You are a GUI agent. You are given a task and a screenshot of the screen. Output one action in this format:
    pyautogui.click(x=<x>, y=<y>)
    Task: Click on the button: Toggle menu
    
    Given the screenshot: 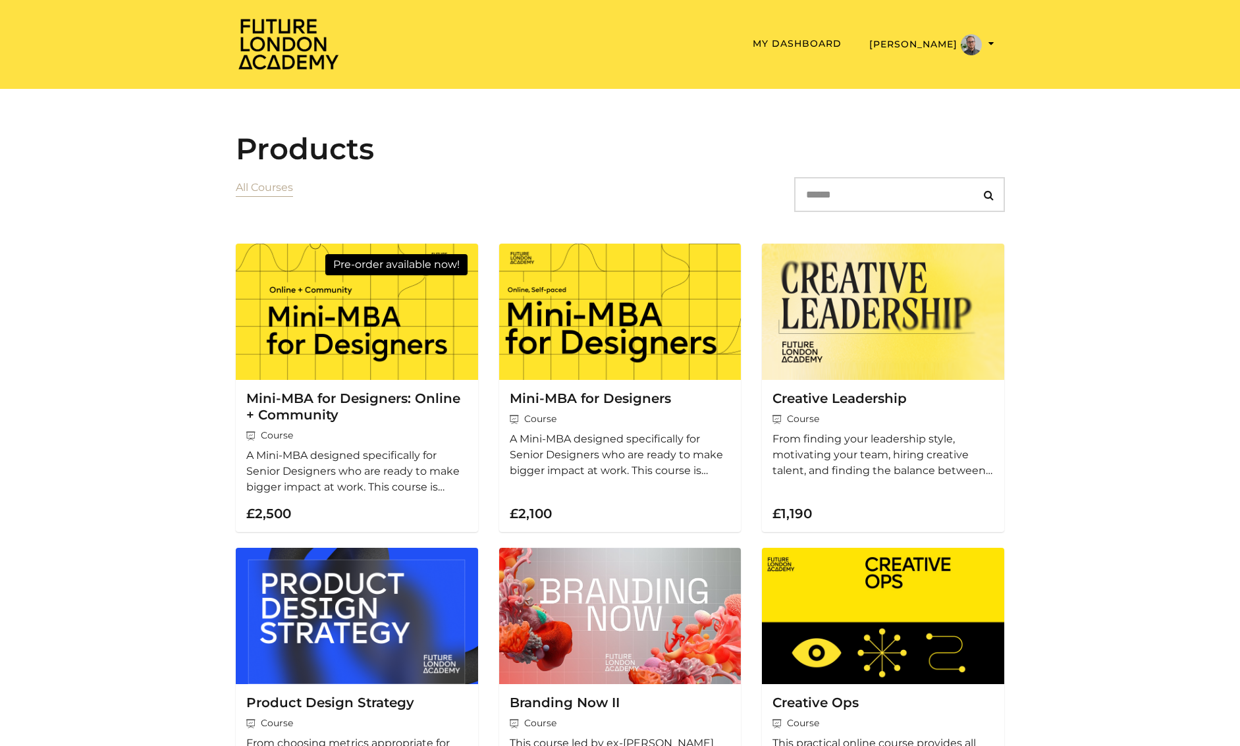 What is the action you would take?
    pyautogui.click(x=932, y=45)
    